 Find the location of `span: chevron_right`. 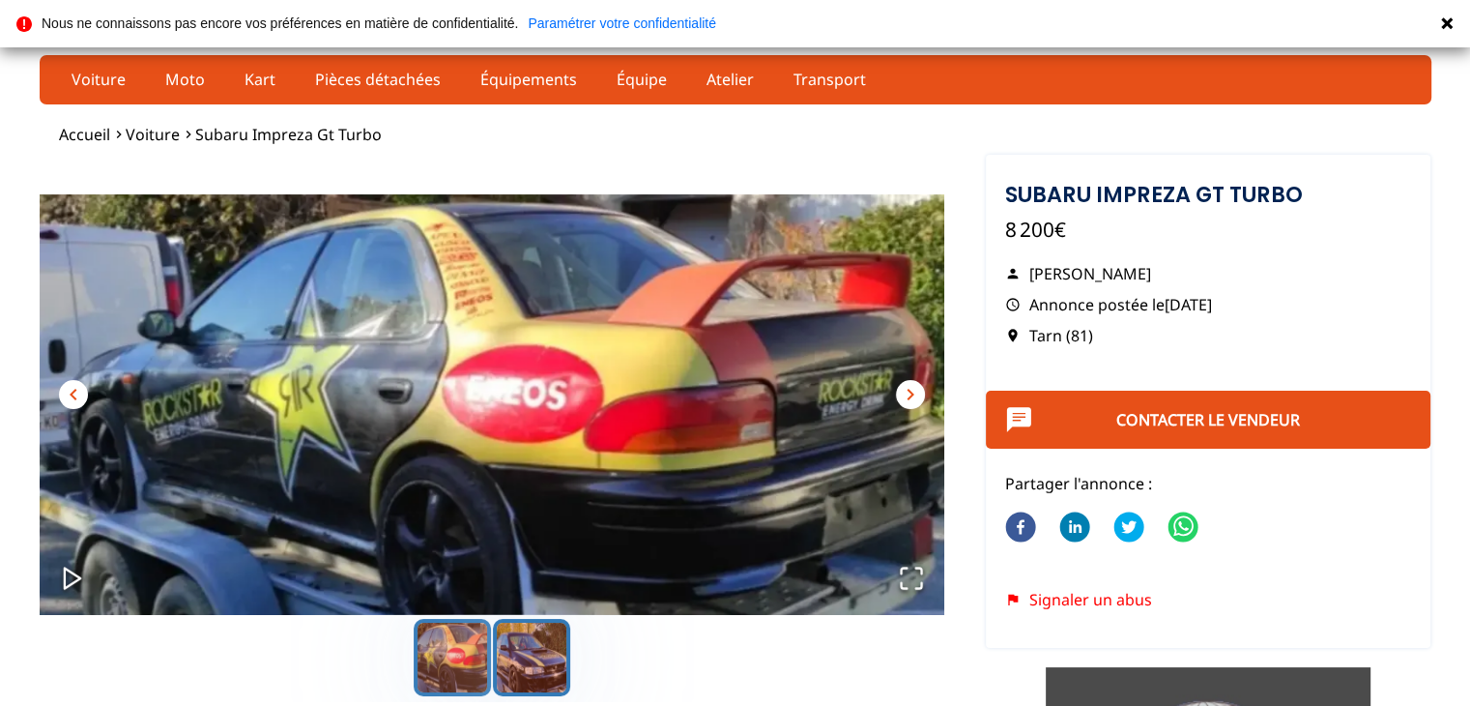

span: chevron_right is located at coordinates (911, 394).